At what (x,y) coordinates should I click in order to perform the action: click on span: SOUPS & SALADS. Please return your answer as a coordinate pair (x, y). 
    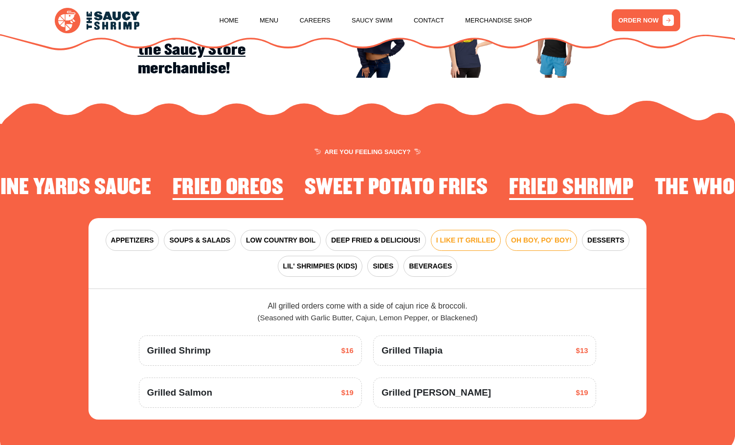
    Looking at the image, I should click on (200, 240).